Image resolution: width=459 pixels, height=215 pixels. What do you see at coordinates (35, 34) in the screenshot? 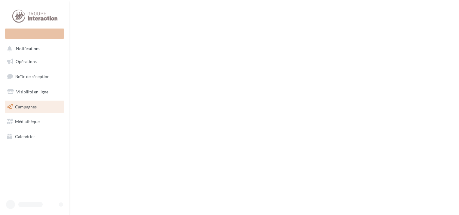
I see `div: Nouvelle campagne` at bounding box center [35, 34].